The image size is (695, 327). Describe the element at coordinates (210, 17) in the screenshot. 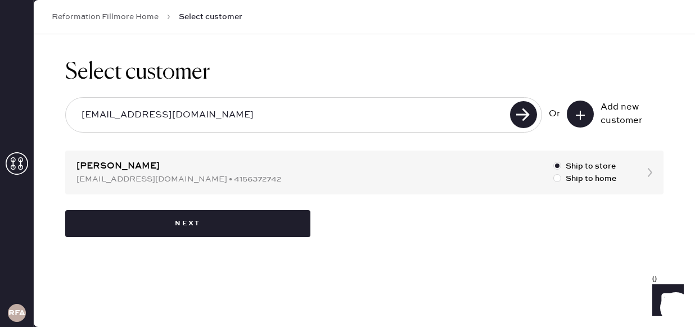

I see `span: Select customer` at that location.